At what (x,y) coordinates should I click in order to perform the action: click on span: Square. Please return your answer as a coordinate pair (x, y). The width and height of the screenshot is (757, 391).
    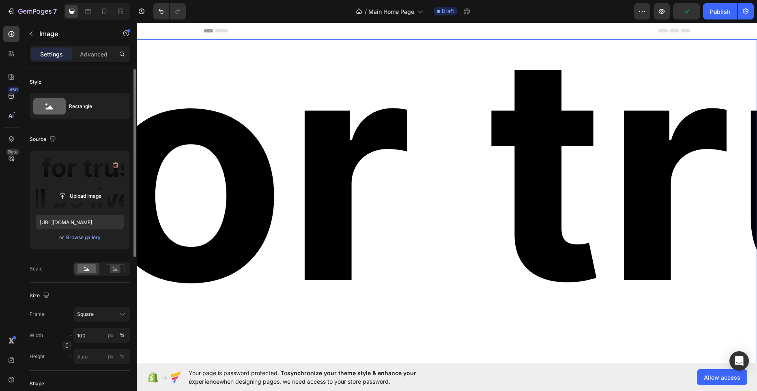
    Looking at the image, I should click on (85, 314).